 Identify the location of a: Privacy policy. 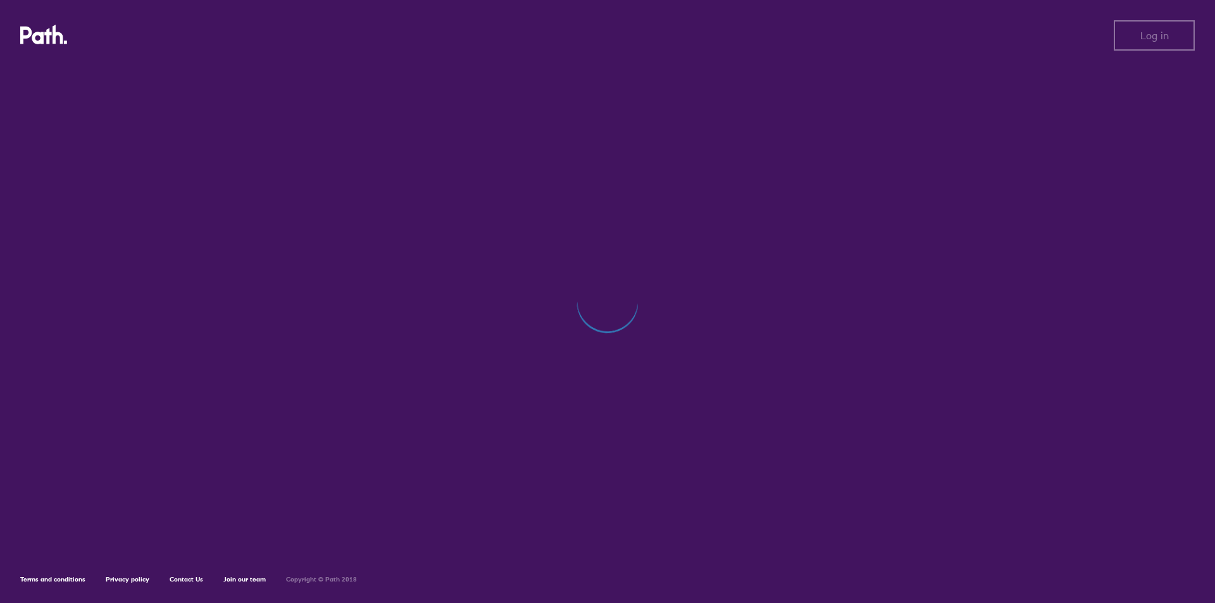
(127, 579).